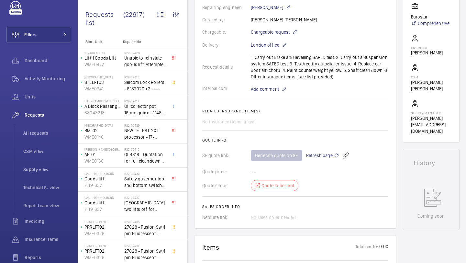 Image resolution: width=466 pixels, height=263 pixels. Describe the element at coordinates (427, 48) in the screenshot. I see `p: Engineer` at that location.